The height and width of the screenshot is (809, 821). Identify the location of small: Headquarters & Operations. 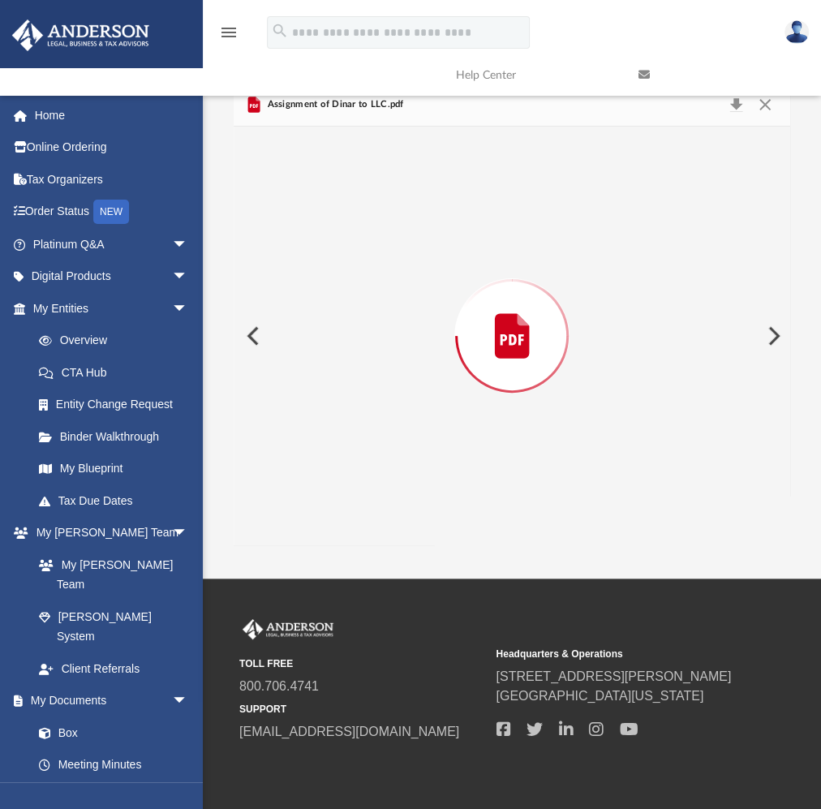
(618, 654).